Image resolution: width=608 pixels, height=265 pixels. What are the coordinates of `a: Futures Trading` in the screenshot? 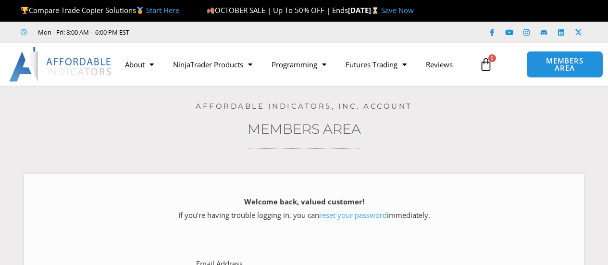 It's located at (376, 64).